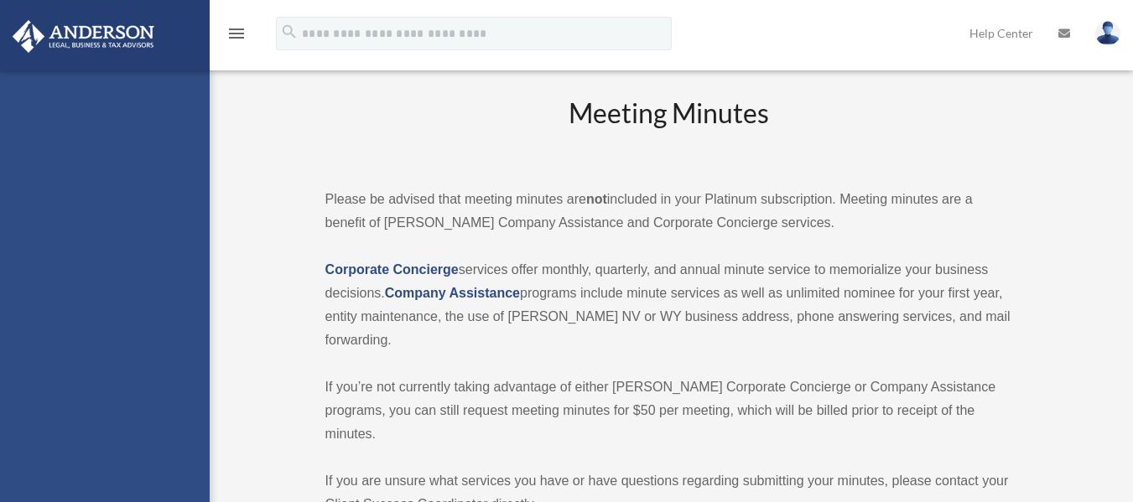 Image resolution: width=1133 pixels, height=502 pixels. I want to click on a: menu, so click(237, 36).